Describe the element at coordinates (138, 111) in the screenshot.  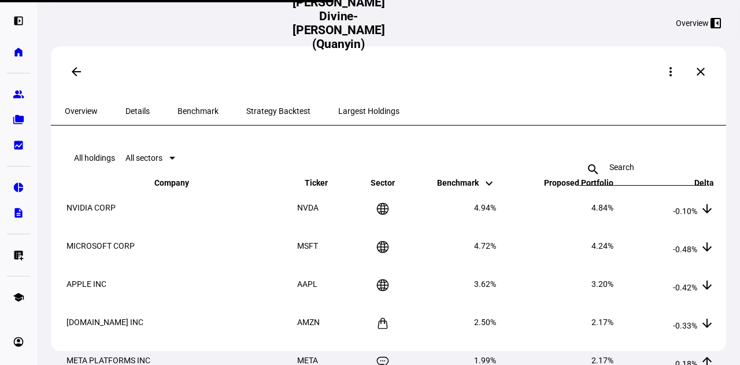
I see `span: Details` at that location.